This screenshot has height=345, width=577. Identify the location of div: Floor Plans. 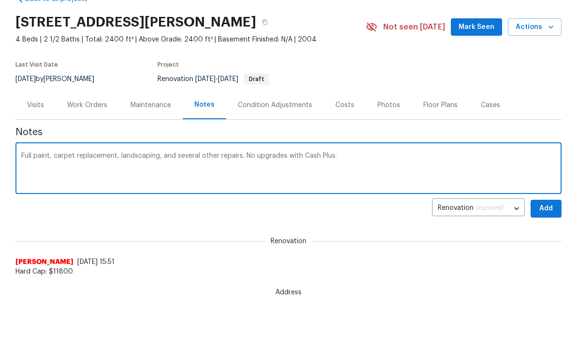
(440, 105).